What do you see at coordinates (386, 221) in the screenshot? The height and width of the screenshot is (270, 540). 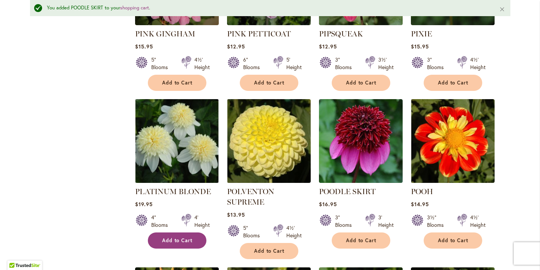 I see `div: 3' Height` at bounding box center [386, 221].